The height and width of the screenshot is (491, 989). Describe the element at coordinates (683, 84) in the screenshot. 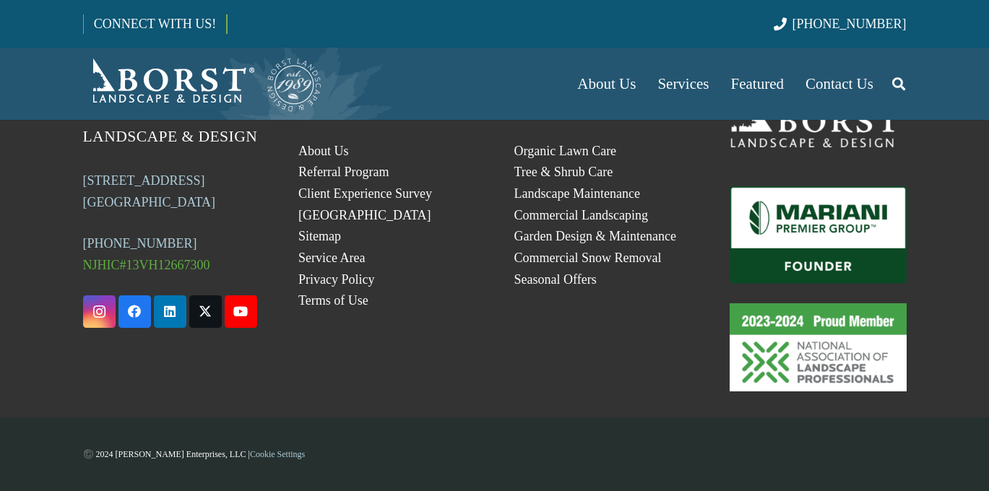

I see `a: Services` at that location.